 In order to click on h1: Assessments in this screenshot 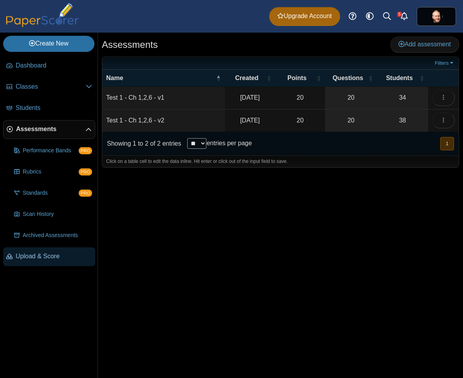, I will do `click(130, 45)`.